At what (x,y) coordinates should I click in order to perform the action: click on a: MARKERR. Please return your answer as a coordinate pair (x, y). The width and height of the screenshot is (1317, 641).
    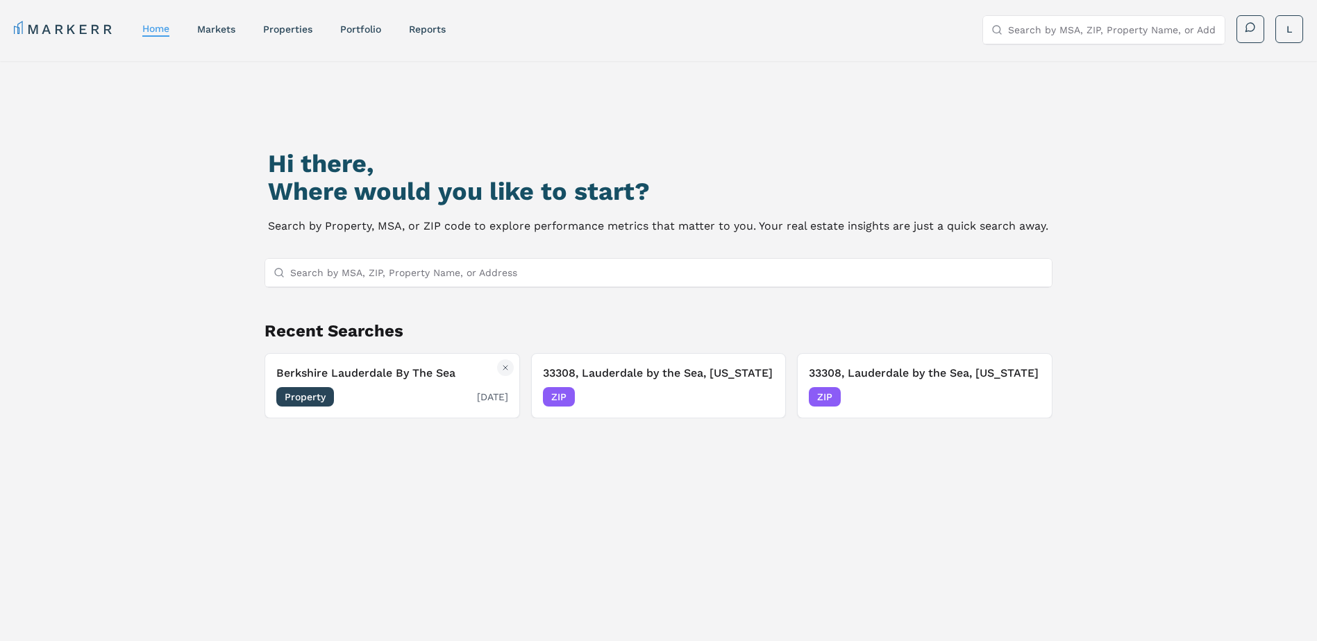
    Looking at the image, I should click on (64, 29).